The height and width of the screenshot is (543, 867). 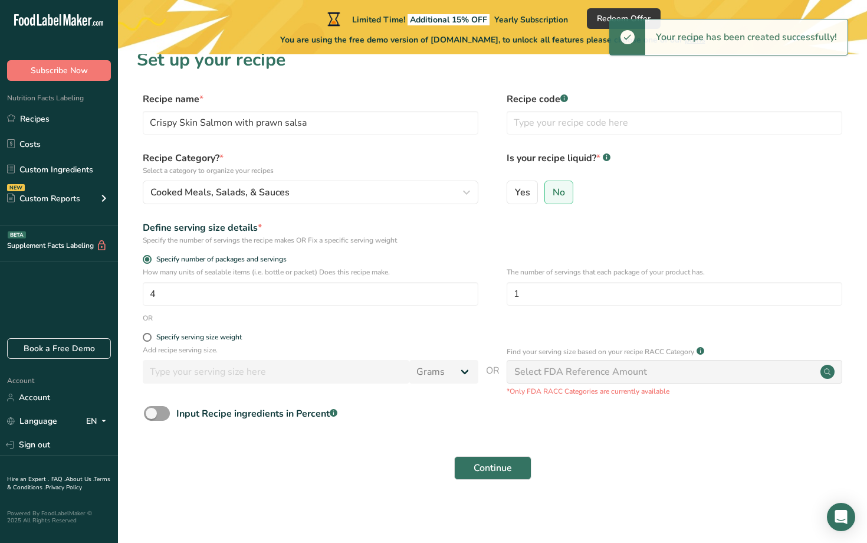 I want to click on span: Yes, so click(x=523, y=192).